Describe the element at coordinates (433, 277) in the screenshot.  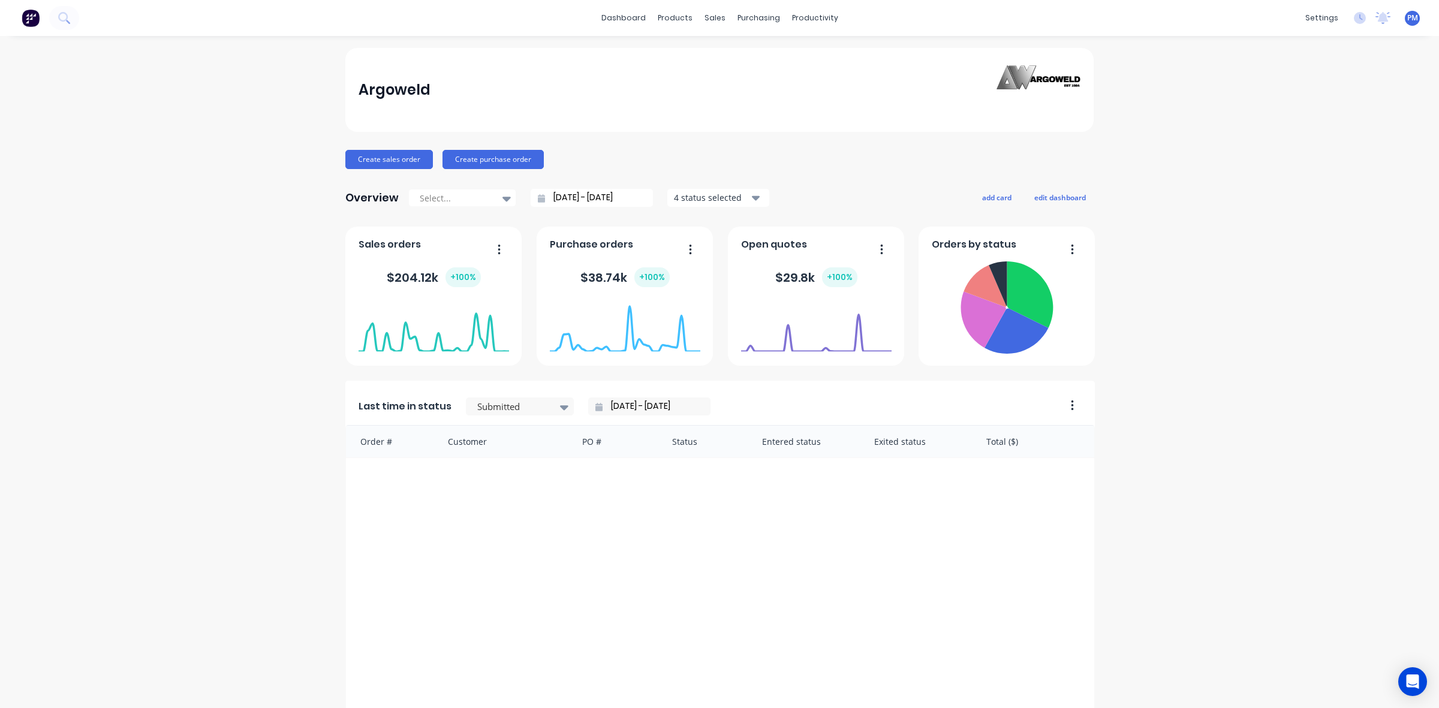
I see `div: $ 204.12k` at that location.